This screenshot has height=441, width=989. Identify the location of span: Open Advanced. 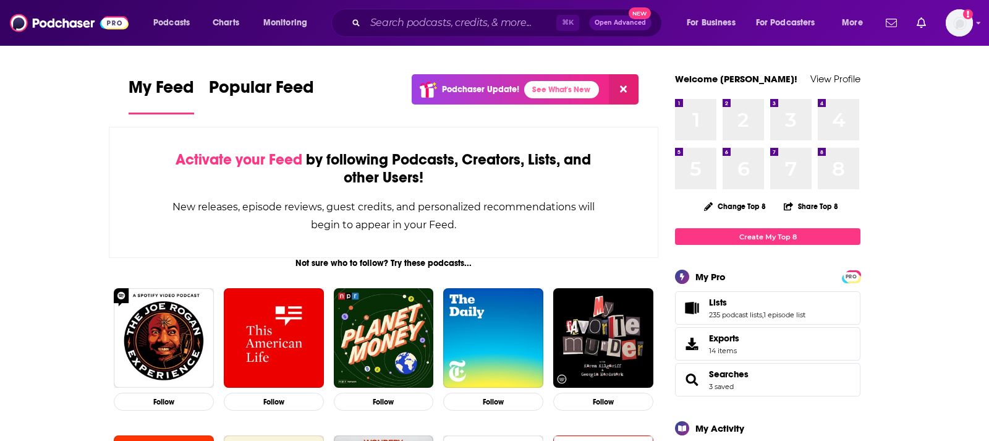
(620, 23).